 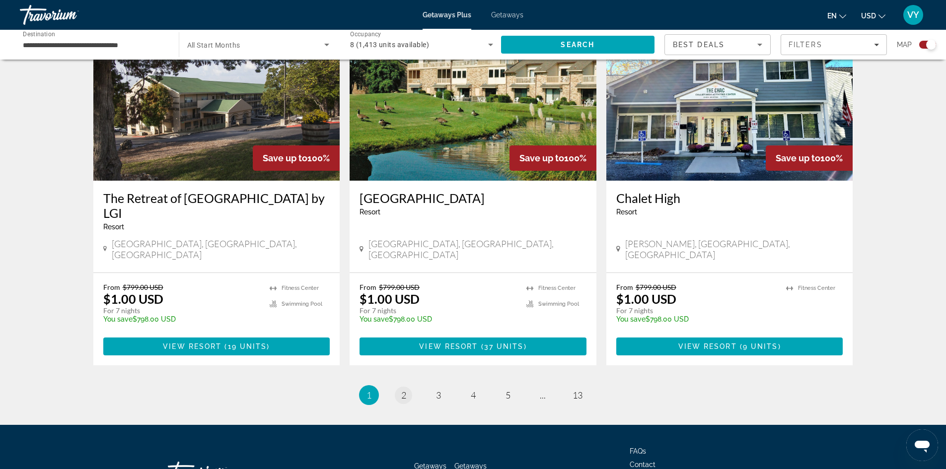 What do you see at coordinates (473, 395) in the screenshot?
I see `span: 4` at bounding box center [473, 395].